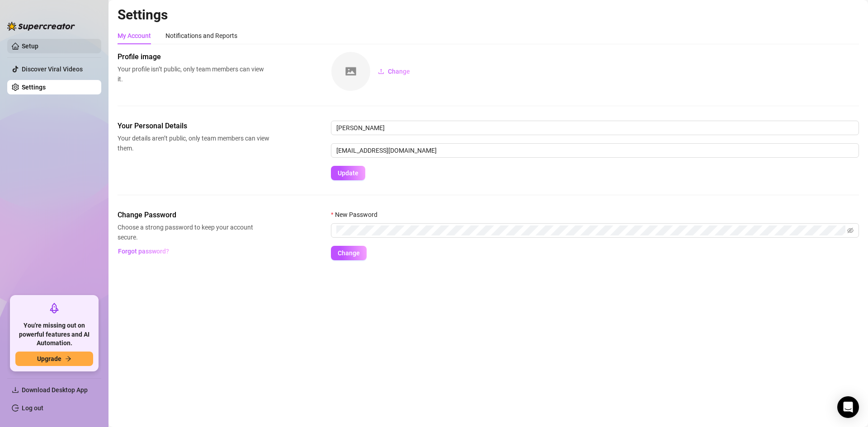 The height and width of the screenshot is (427, 868). What do you see at coordinates (41, 26) in the screenshot?
I see `img: logo-BBDzfeDw.svg` at bounding box center [41, 26].